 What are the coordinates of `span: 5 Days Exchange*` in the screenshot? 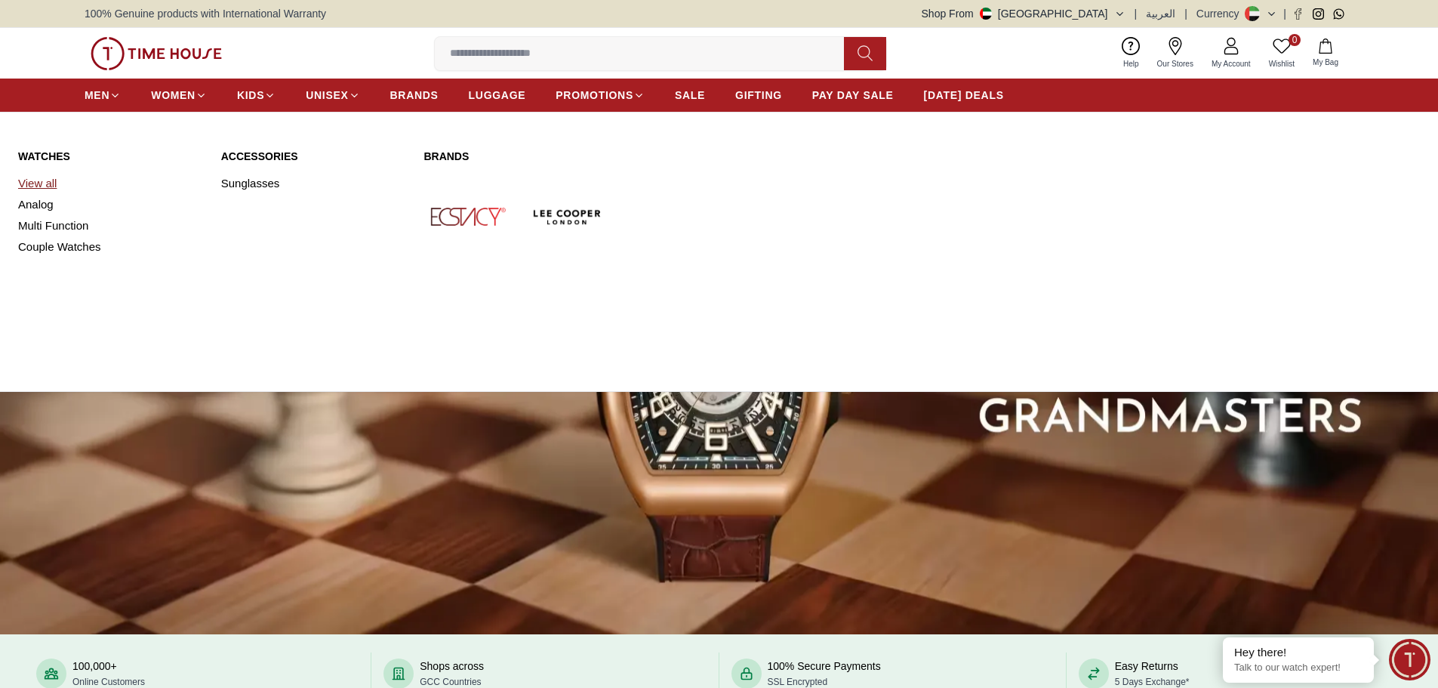 It's located at (1152, 682).